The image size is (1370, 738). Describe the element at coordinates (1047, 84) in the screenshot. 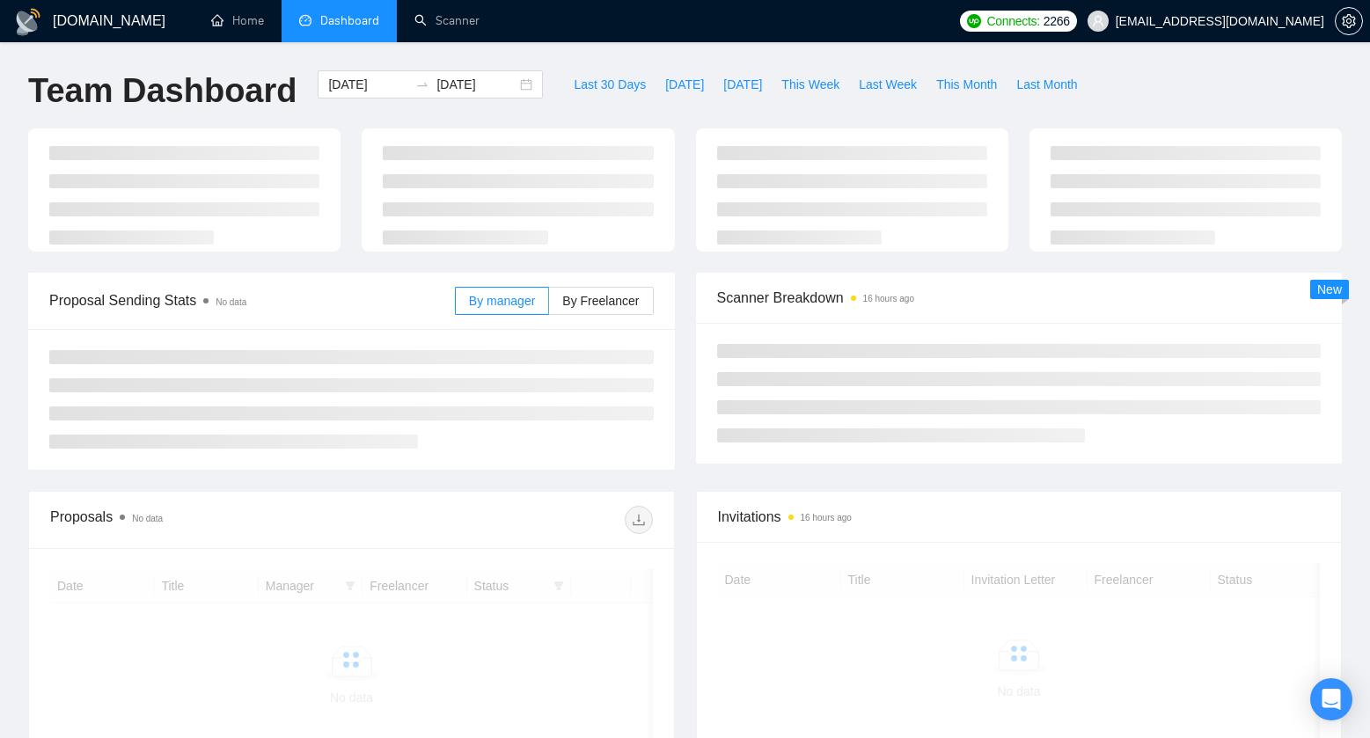

I see `button: Last Month` at that location.